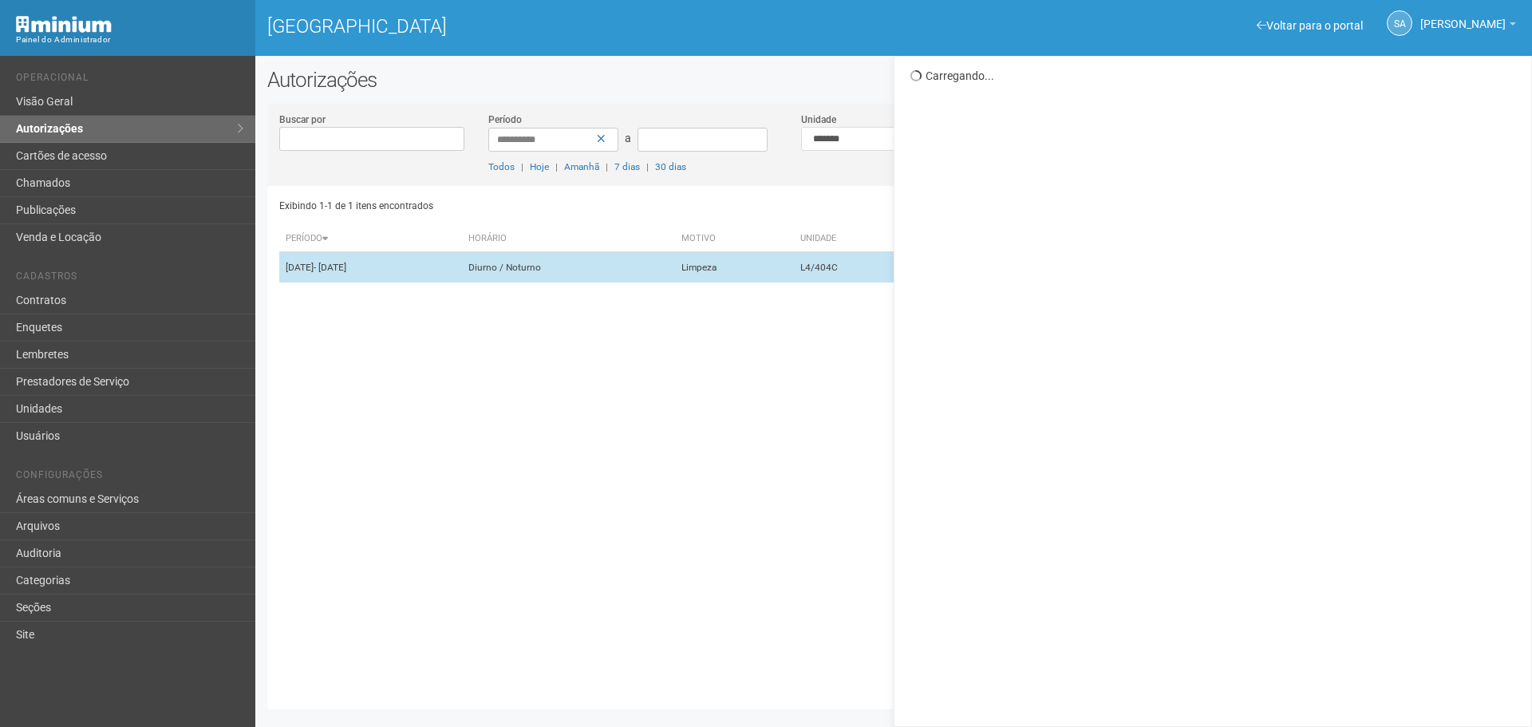 Image resolution: width=1532 pixels, height=727 pixels. I want to click on li: Configurações, so click(129, 477).